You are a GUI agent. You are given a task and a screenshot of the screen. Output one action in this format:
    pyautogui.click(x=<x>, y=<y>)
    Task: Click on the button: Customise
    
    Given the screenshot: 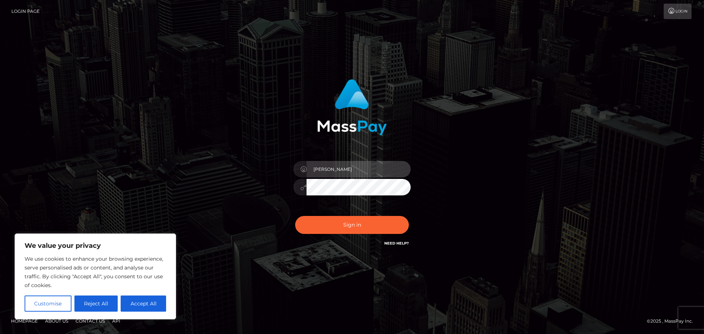 What is the action you would take?
    pyautogui.click(x=48, y=304)
    